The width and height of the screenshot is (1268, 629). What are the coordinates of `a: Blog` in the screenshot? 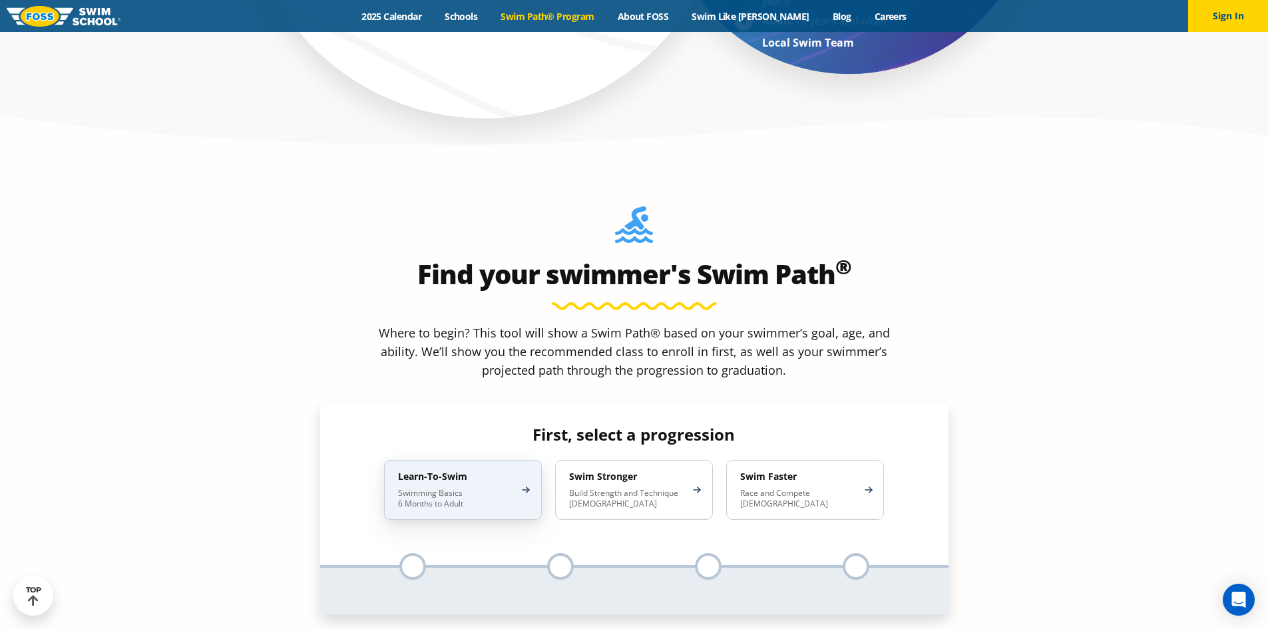 It's located at (841, 16).